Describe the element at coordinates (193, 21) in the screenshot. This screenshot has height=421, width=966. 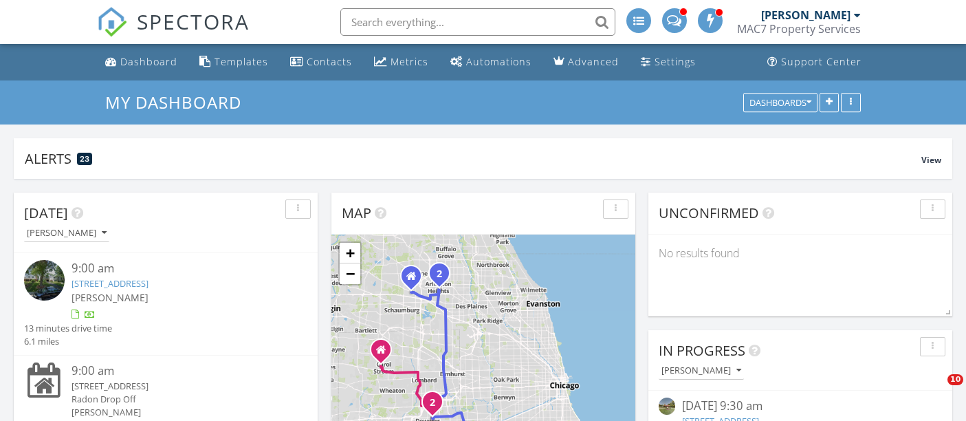
I see `span: SPECTORA` at that location.